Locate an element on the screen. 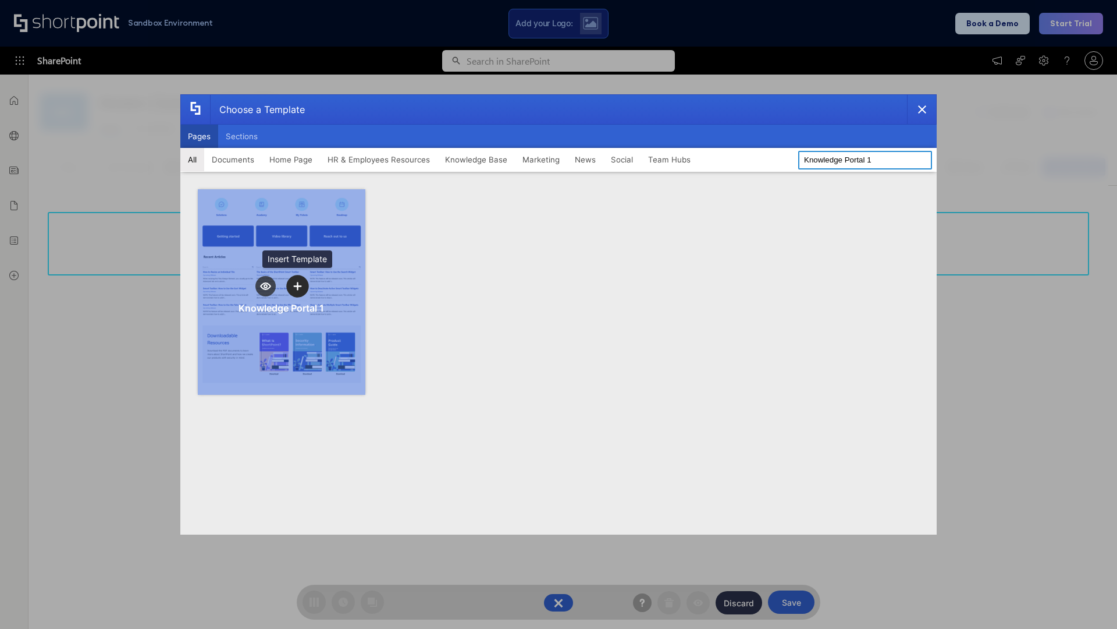 This screenshot has height=629, width=1117. button: Team Hubs is located at coordinates (669, 159).